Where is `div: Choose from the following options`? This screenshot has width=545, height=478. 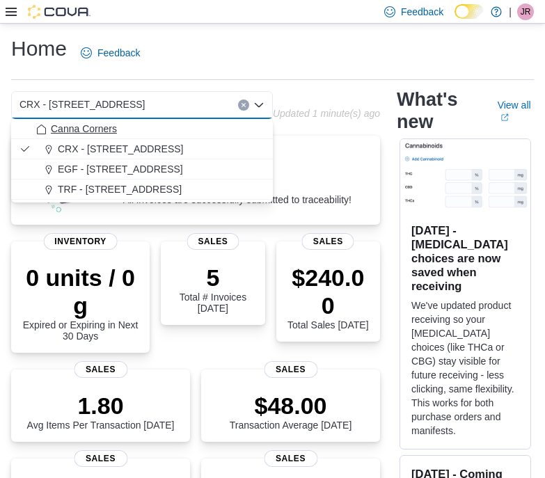 div: Choose from the following options is located at coordinates (142, 159).